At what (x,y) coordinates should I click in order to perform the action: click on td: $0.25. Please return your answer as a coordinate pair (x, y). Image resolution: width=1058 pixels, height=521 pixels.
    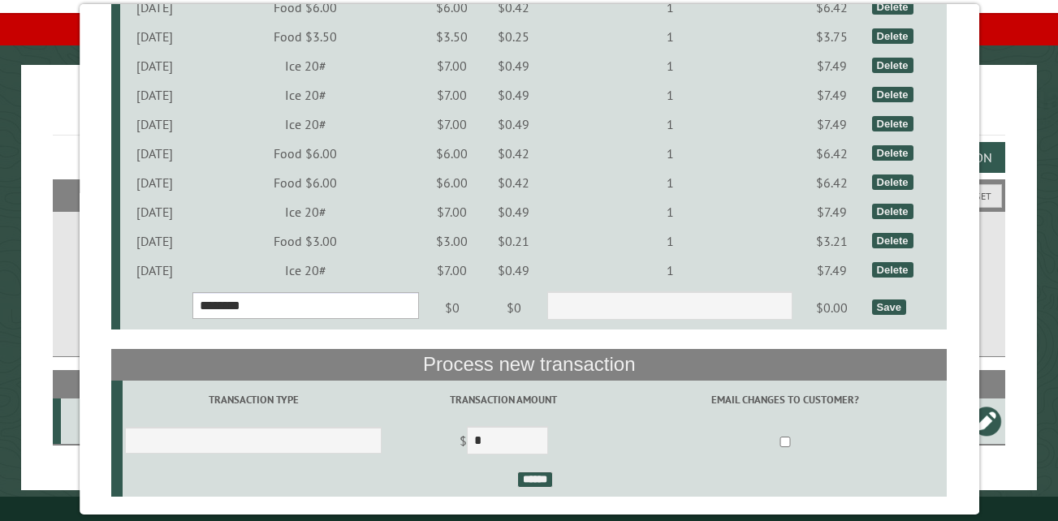
    Looking at the image, I should click on (514, 37).